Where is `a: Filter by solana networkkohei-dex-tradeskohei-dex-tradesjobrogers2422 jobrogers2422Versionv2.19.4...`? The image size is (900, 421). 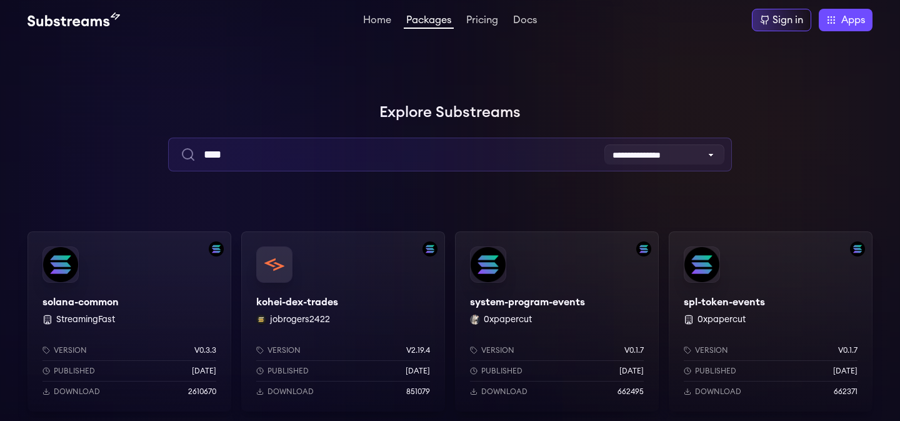 a: Filter by solana networkkohei-dex-tradeskohei-dex-tradesjobrogers2422 jobrogers2422Versionv2.19.4... is located at coordinates (343, 321).